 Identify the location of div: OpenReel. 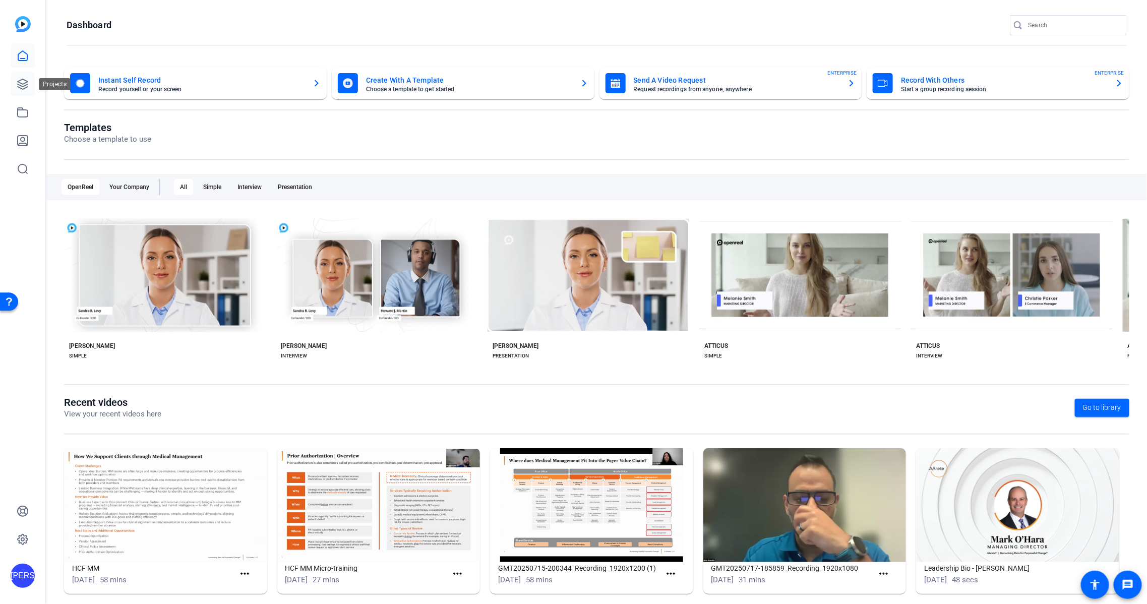
(80, 187).